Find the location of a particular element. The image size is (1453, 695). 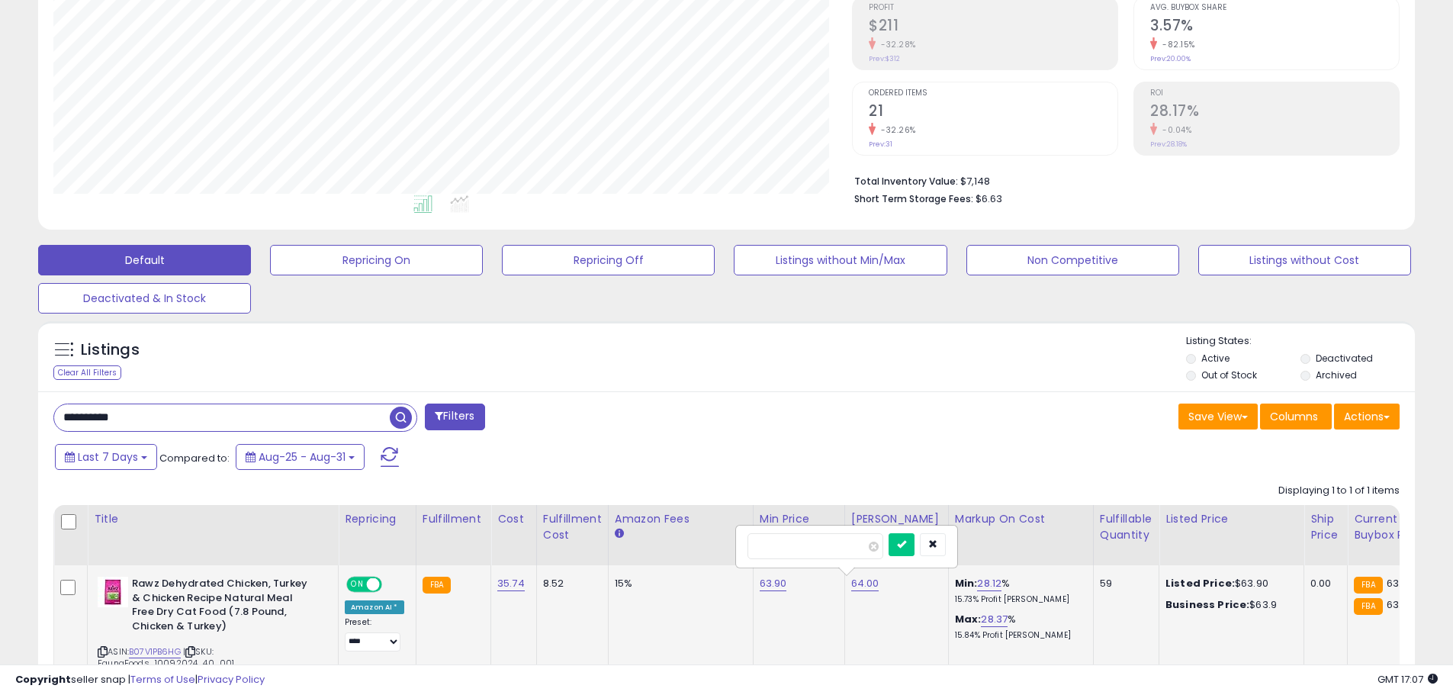

div: $63.90 is located at coordinates (1229, 583).